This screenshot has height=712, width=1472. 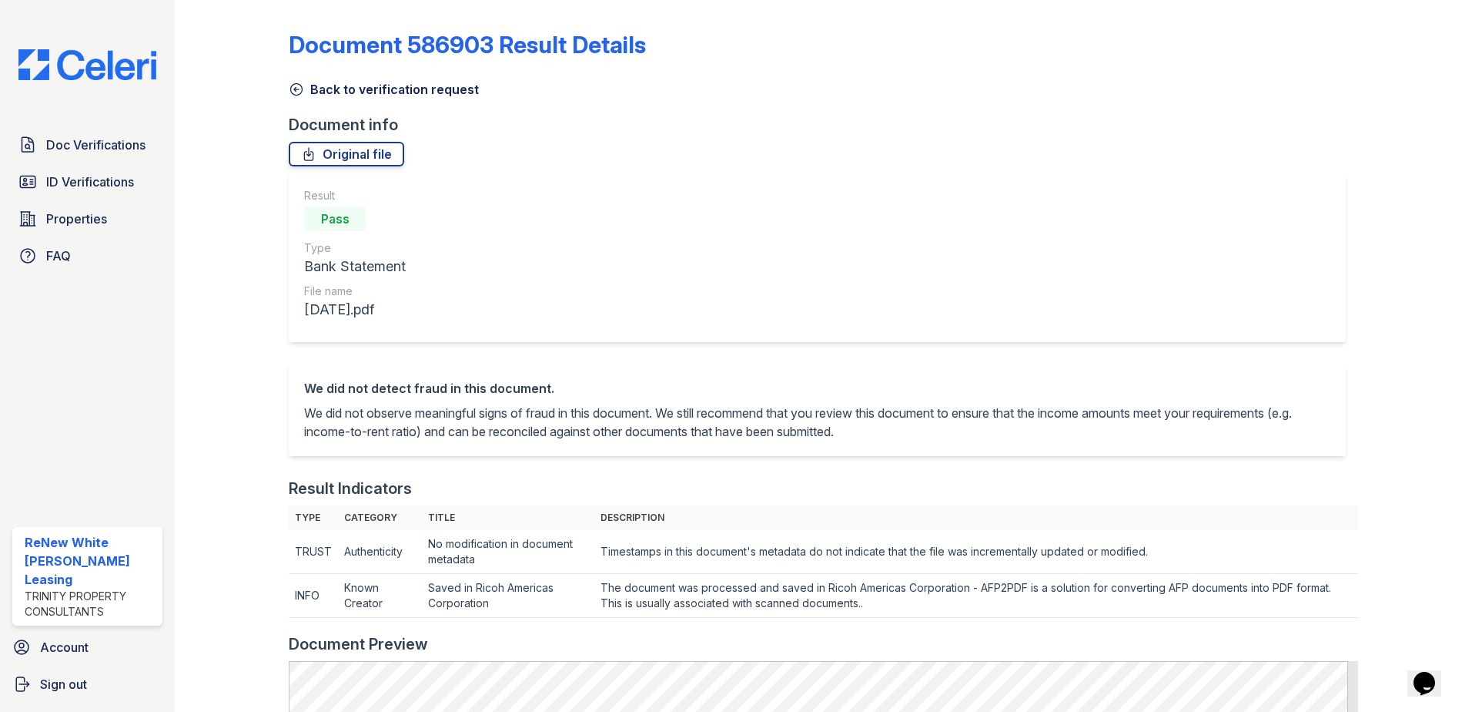 What do you see at coordinates (976, 517) in the screenshot?
I see `th: Description` at bounding box center [976, 517].